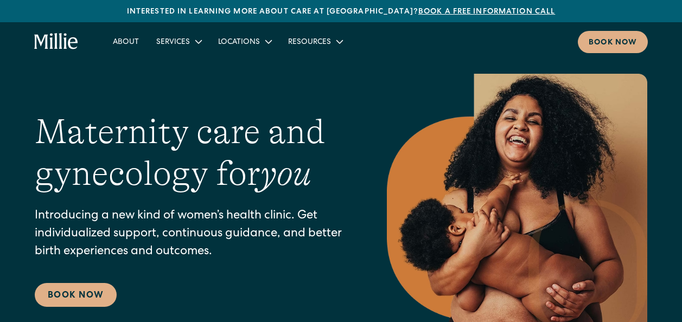  What do you see at coordinates (189, 153) in the screenshot?
I see `h1: Maternity care and gynecology for` at bounding box center [189, 153].